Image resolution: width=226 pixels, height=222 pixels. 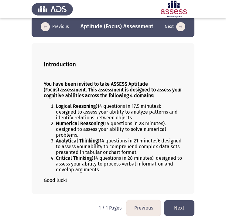 What do you see at coordinates (110, 208) in the screenshot?
I see `p: 1 / 1 Pages` at bounding box center [110, 208].